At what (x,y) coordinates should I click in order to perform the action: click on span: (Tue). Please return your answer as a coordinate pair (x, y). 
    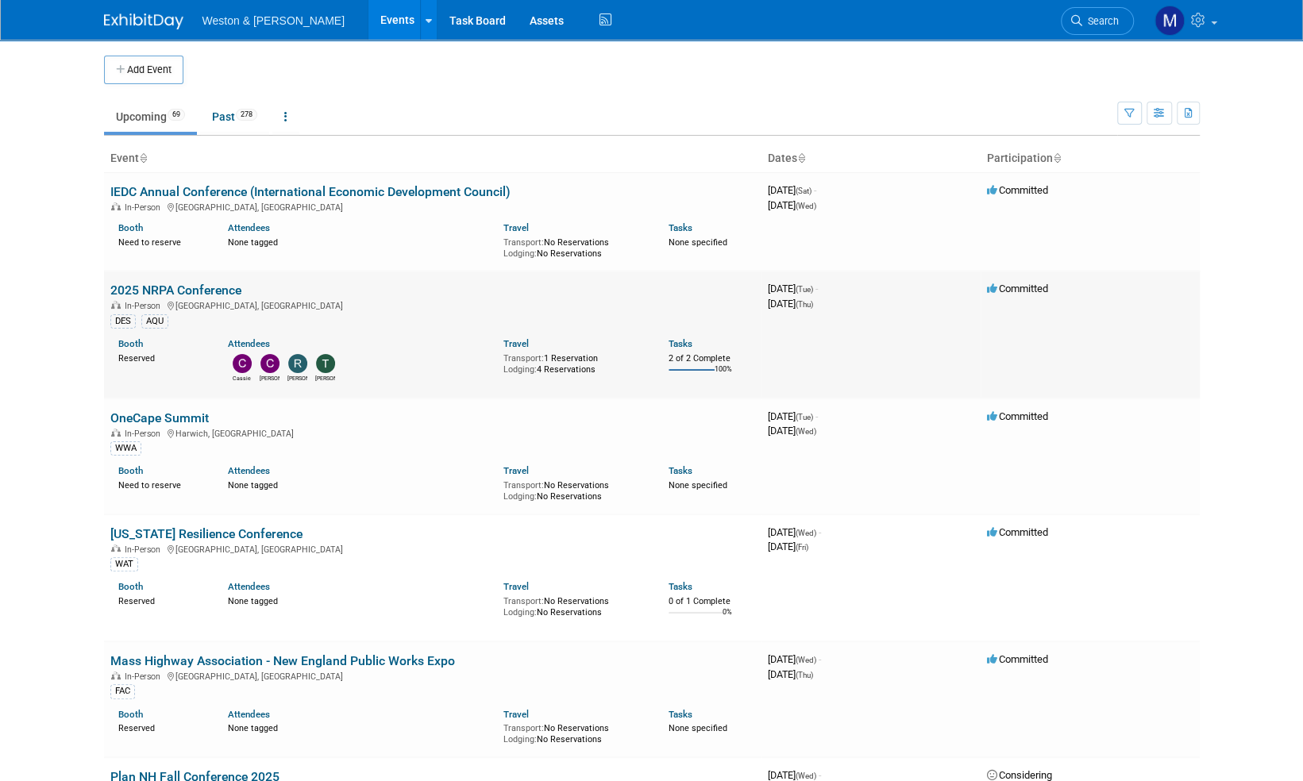
    Looking at the image, I should click on (804, 289).